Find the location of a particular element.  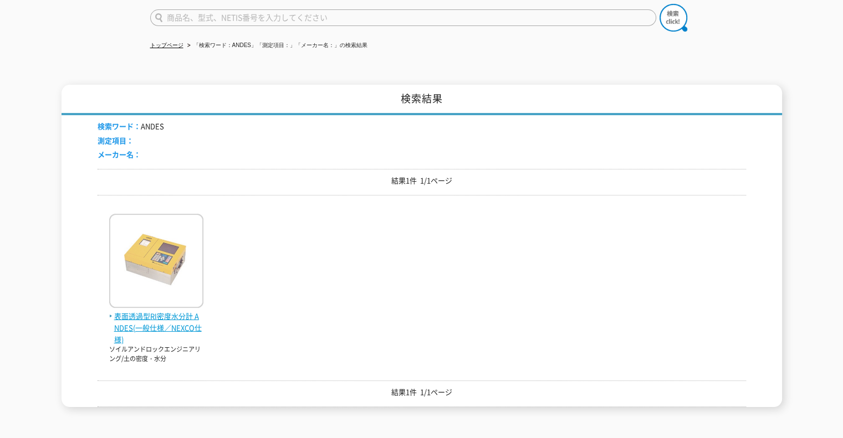

input: 商品名、型式、NETIS番号を入力してください is located at coordinates (403, 18).